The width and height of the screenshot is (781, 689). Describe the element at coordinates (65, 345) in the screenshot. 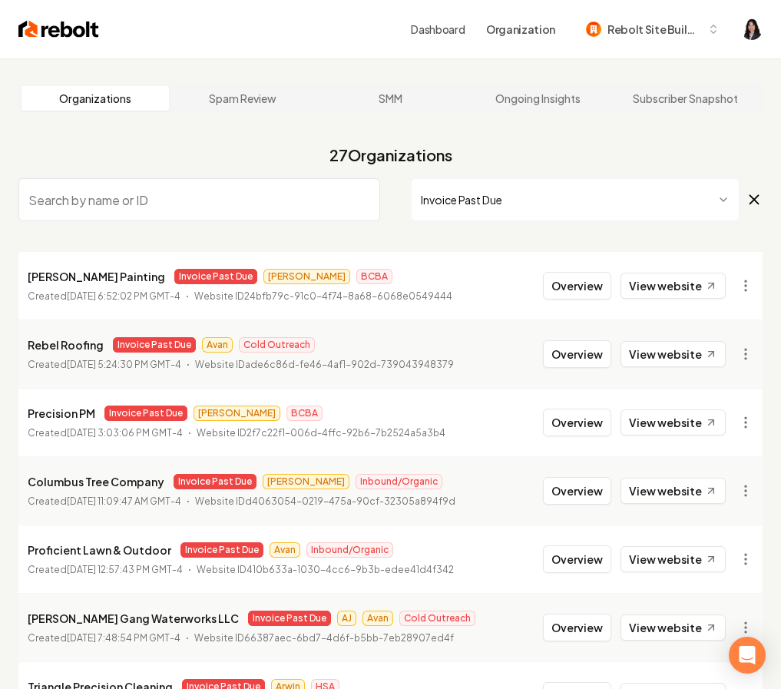

I see `p: Rebel Roofing` at that location.